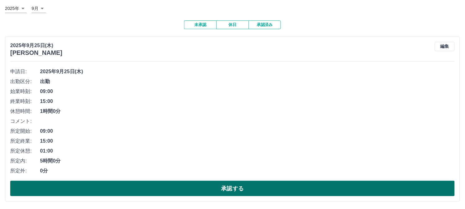  Describe the element at coordinates (247, 82) in the screenshot. I see `span: 出勤` at that location.